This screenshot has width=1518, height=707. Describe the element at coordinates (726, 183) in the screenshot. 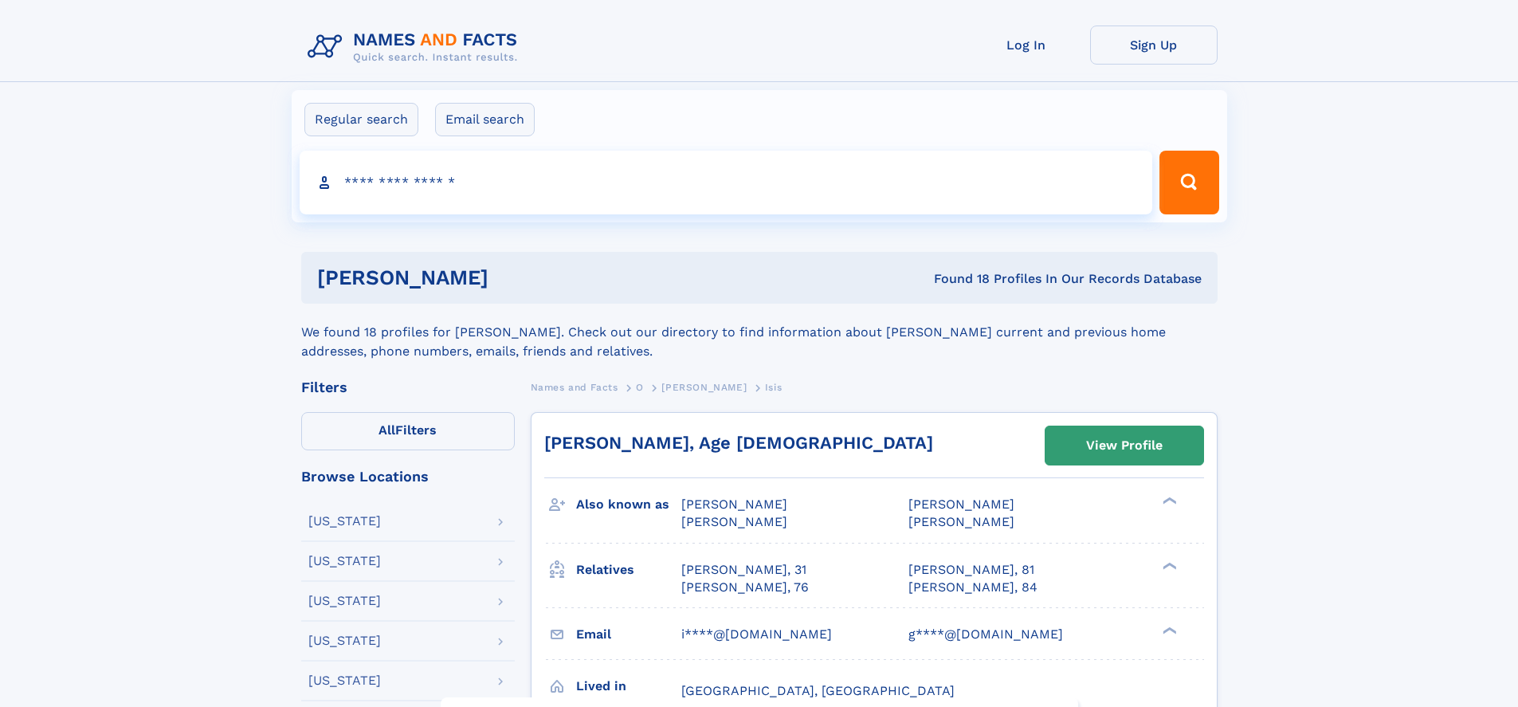

I see `input: search input` at that location.